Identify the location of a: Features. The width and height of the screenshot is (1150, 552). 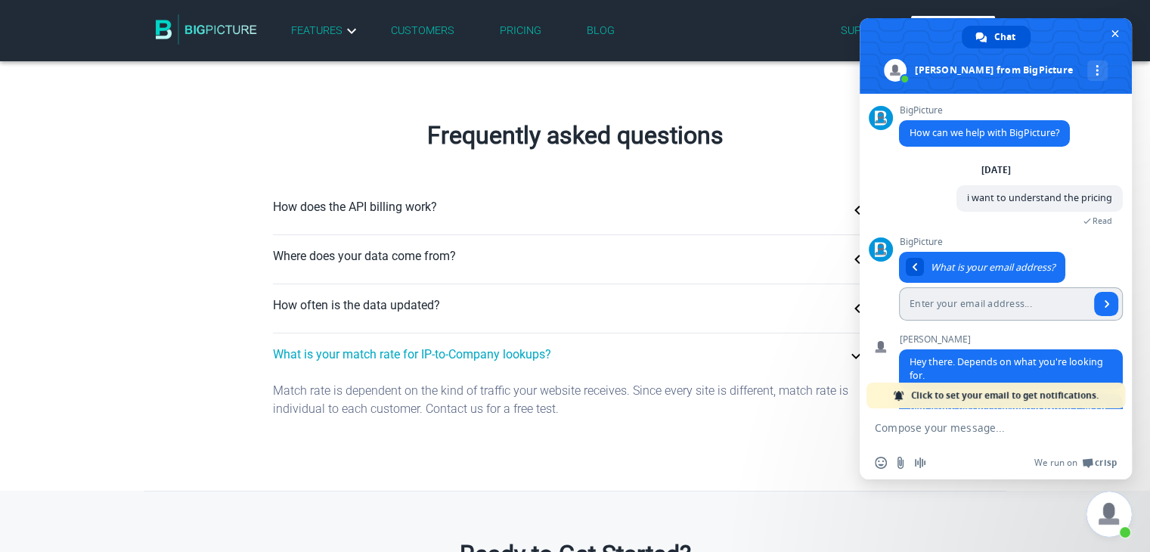
(326, 31).